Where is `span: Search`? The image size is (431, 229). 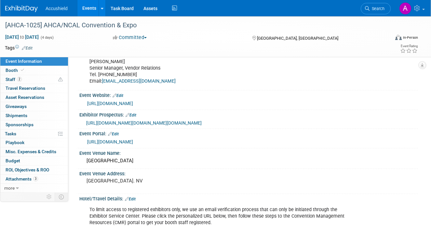
span: Search is located at coordinates (377, 8).